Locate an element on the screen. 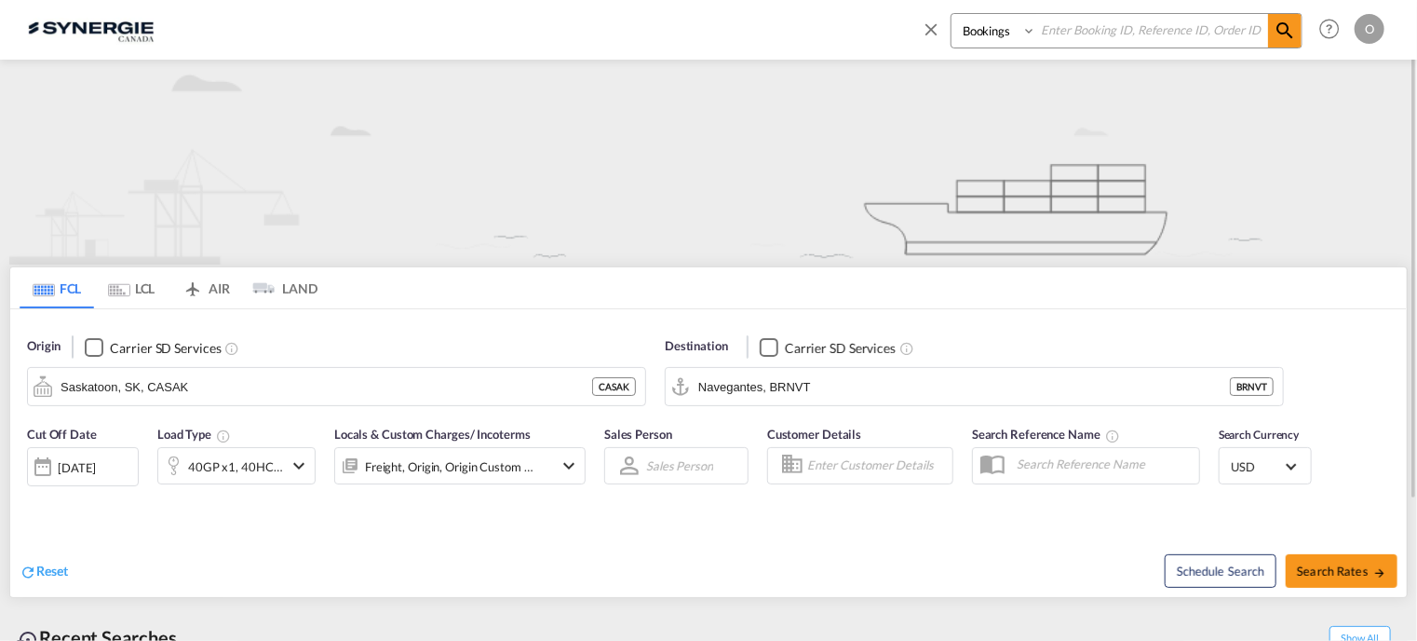 This screenshot has width=1417, height=641. span: Sales Person is located at coordinates (638, 434).